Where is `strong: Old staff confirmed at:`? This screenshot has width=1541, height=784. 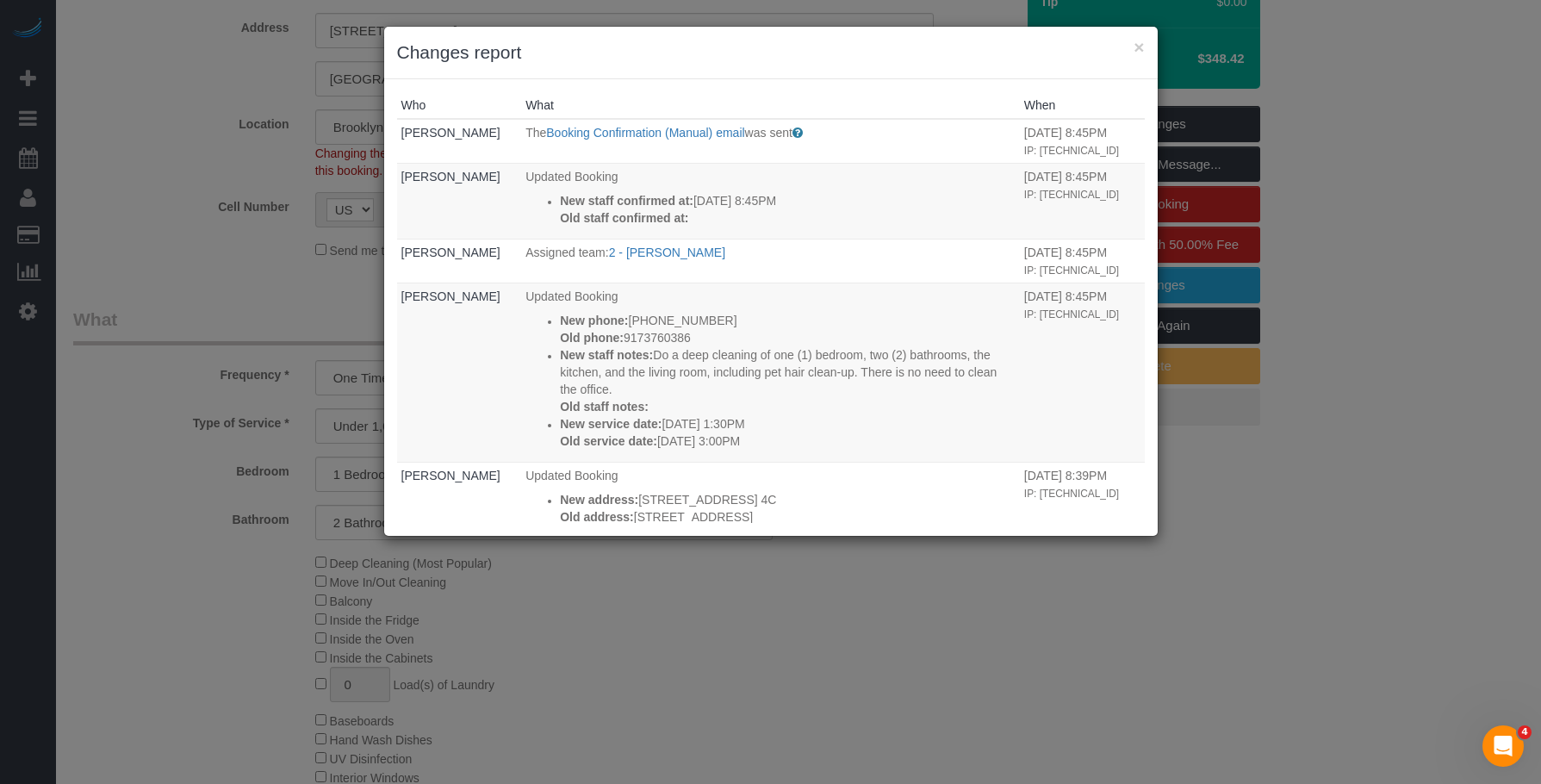 strong: Old staff confirmed at: is located at coordinates (624, 218).